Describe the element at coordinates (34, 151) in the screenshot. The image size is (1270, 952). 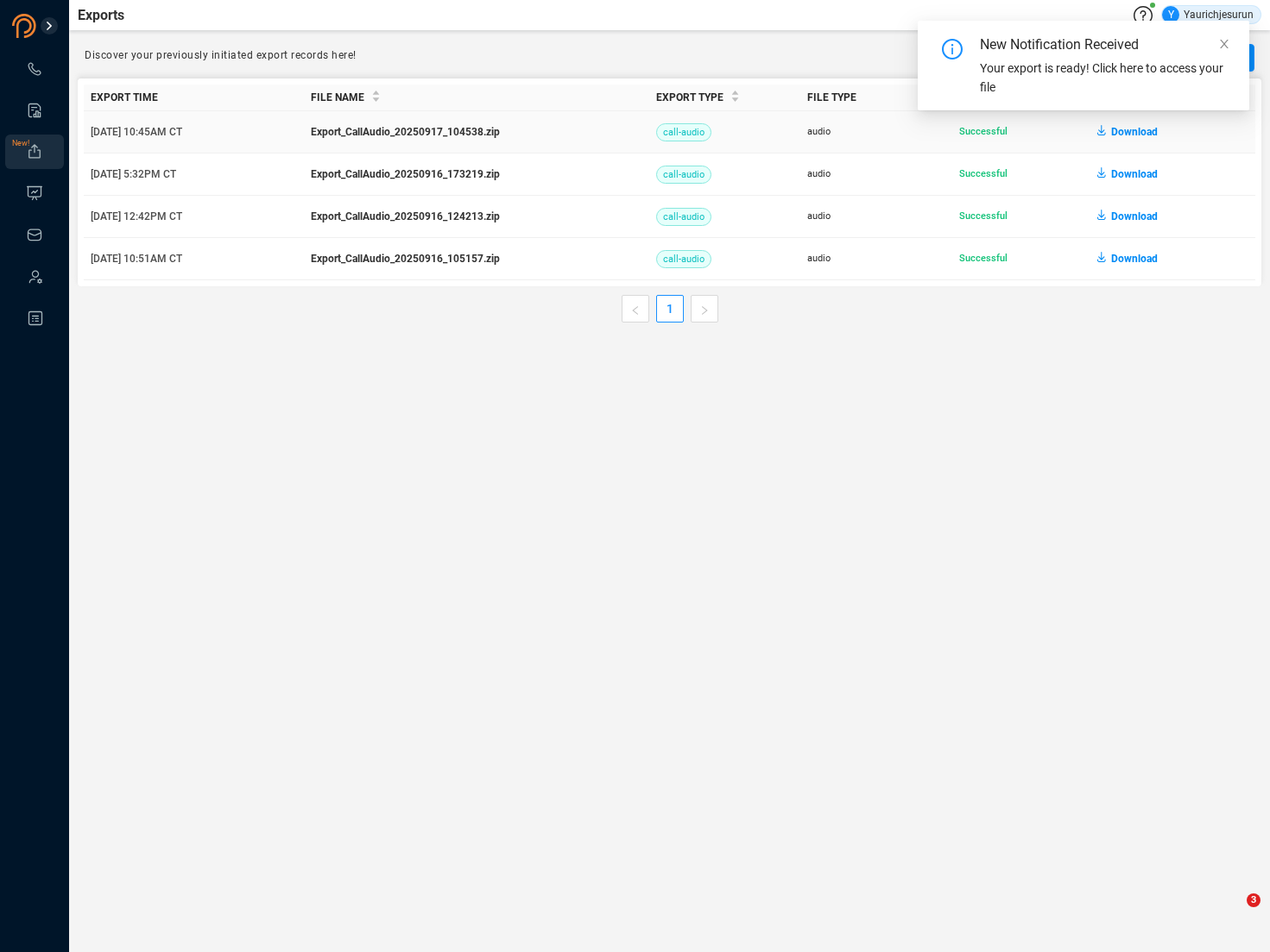
I see `li: Exports` at that location.